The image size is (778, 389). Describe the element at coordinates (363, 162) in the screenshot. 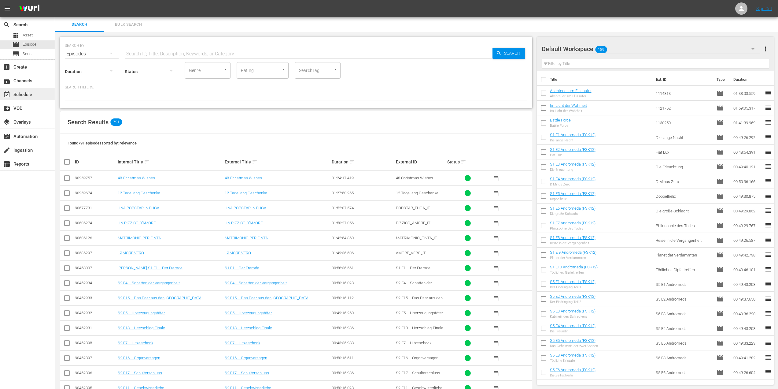

I see `div: Duration` at that location.